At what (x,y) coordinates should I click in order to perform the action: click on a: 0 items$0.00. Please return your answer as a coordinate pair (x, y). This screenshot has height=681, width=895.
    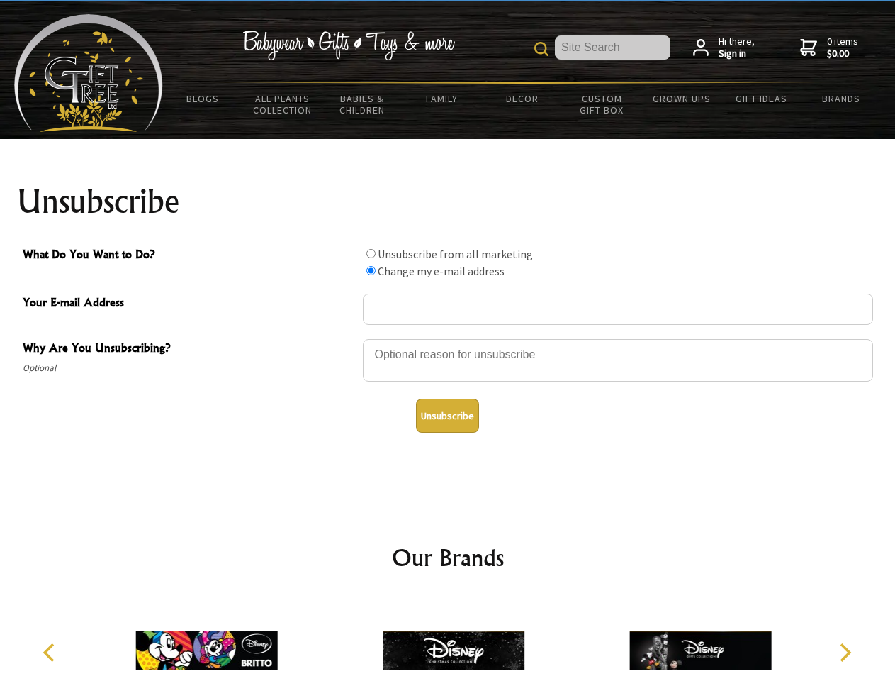
    Looking at the image, I should click on (829, 47).